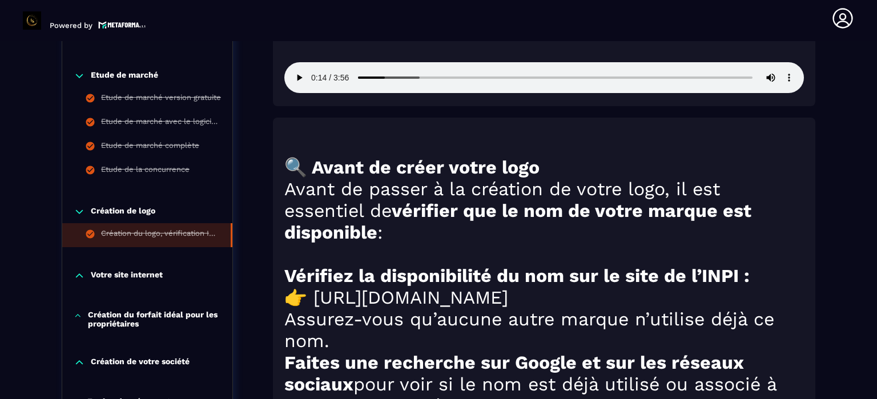 The image size is (877, 399). I want to click on div: Création du logo, vérification INPI, so click(160, 235).